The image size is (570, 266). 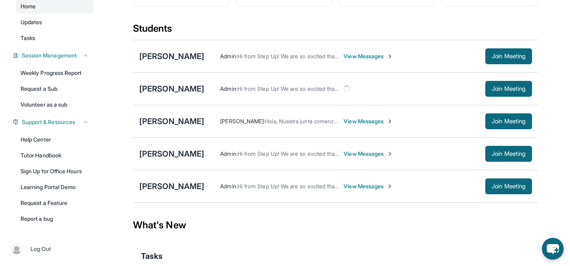 What do you see at coordinates (55, 203) in the screenshot?
I see `a: Request a Feature` at bounding box center [55, 203].